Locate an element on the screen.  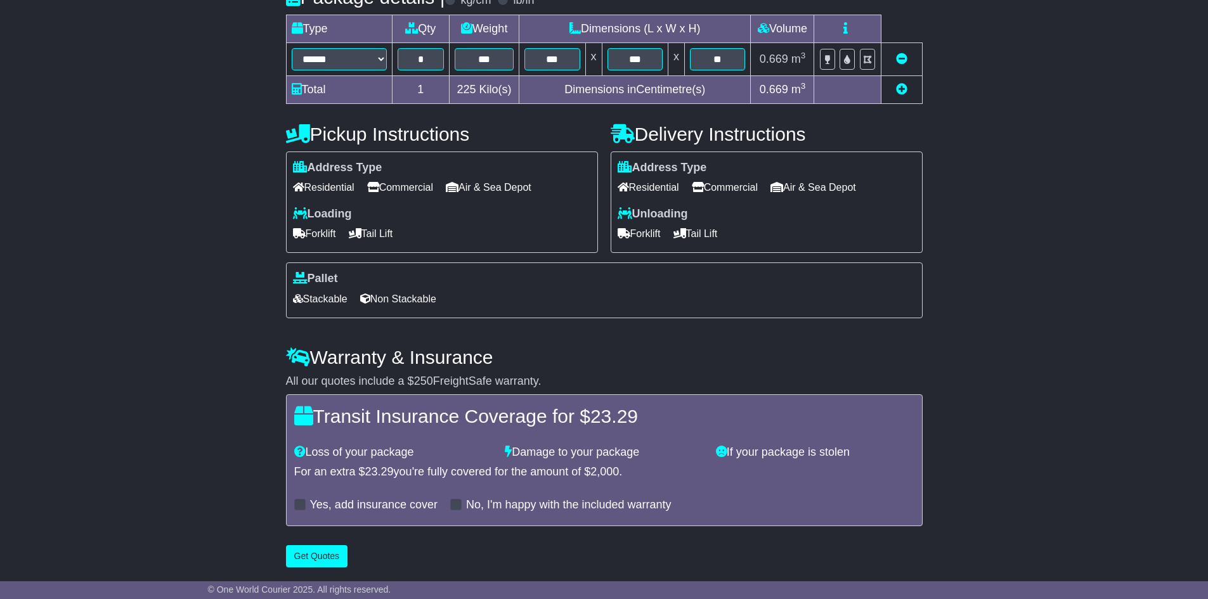
h4: Pickup Instructions is located at coordinates (442, 134).